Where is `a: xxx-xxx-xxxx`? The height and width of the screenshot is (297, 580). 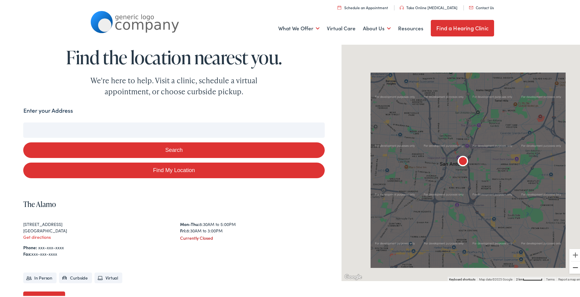 a: xxx-xxx-xxxx is located at coordinates (51, 246).